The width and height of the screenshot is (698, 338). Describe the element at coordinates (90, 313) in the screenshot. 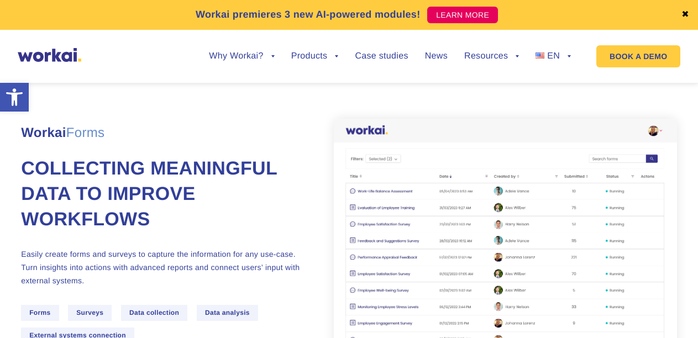

I see `span: Surveys` at that location.